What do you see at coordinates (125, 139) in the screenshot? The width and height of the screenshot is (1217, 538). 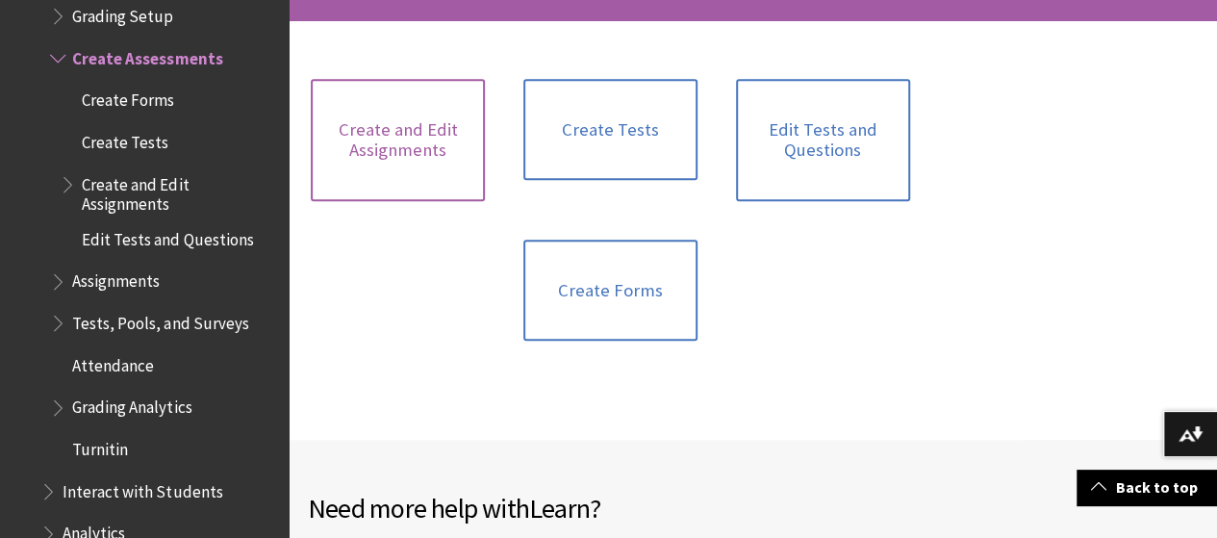 I see `span: Create Tests` at bounding box center [125, 139].